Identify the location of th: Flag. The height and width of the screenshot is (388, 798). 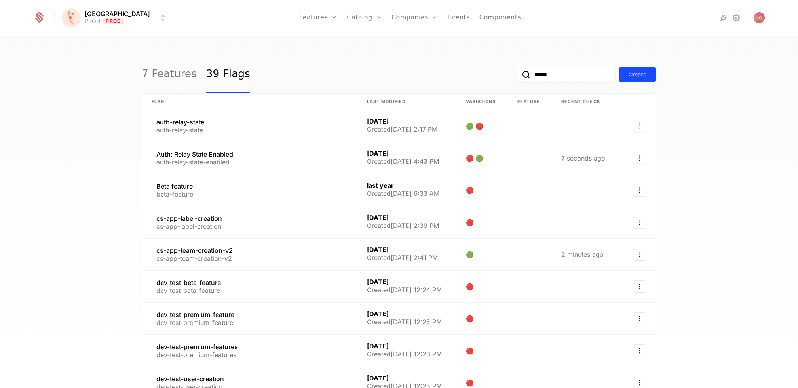
(250, 102).